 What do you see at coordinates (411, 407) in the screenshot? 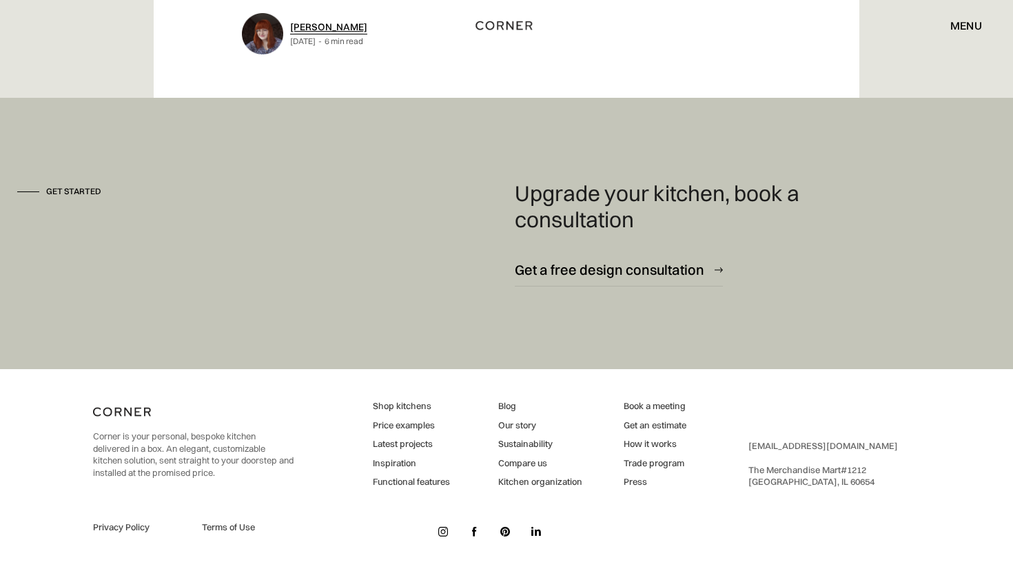
I see `a: Shop kitchens` at bounding box center [411, 407].